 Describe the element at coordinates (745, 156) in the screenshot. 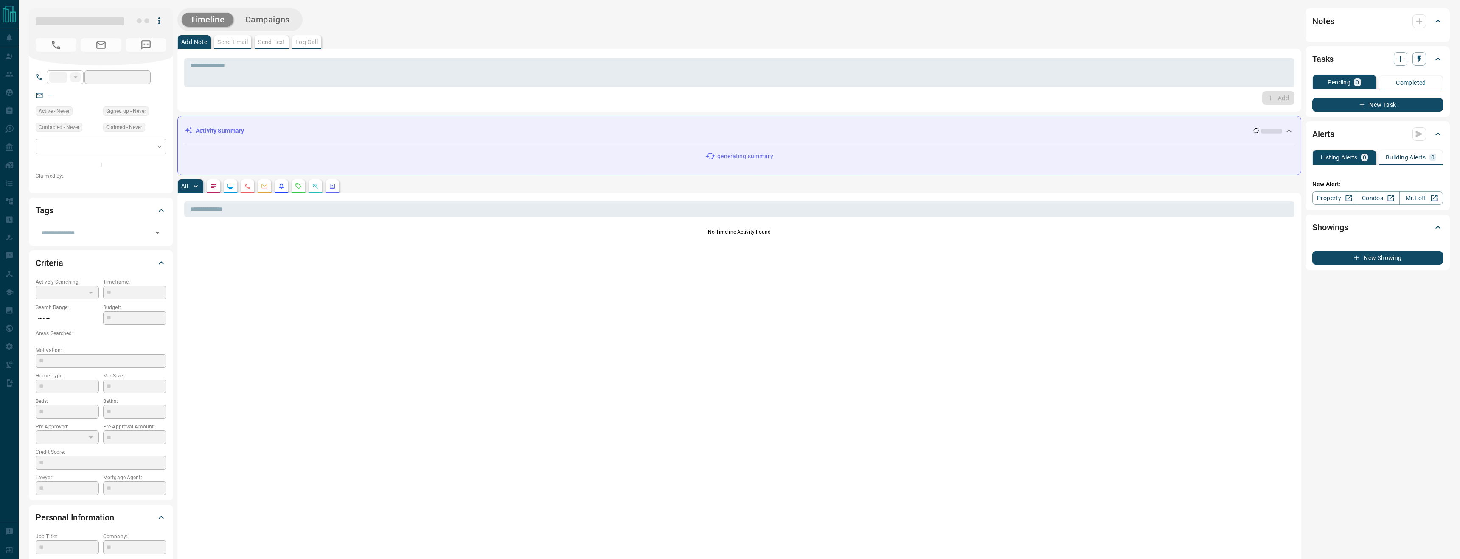

I see `p: generating summary` at that location.